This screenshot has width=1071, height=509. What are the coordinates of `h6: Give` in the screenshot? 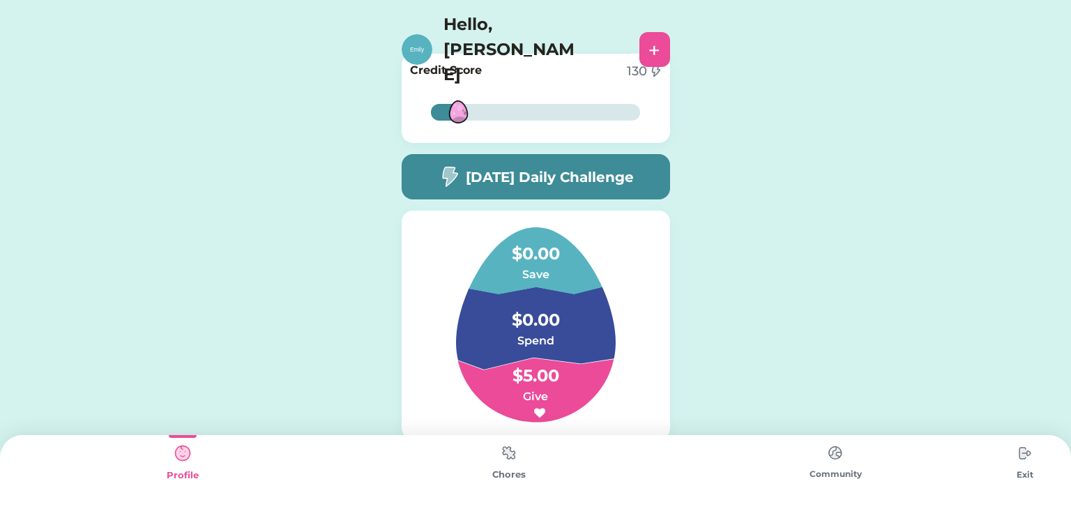 It's located at (536, 397).